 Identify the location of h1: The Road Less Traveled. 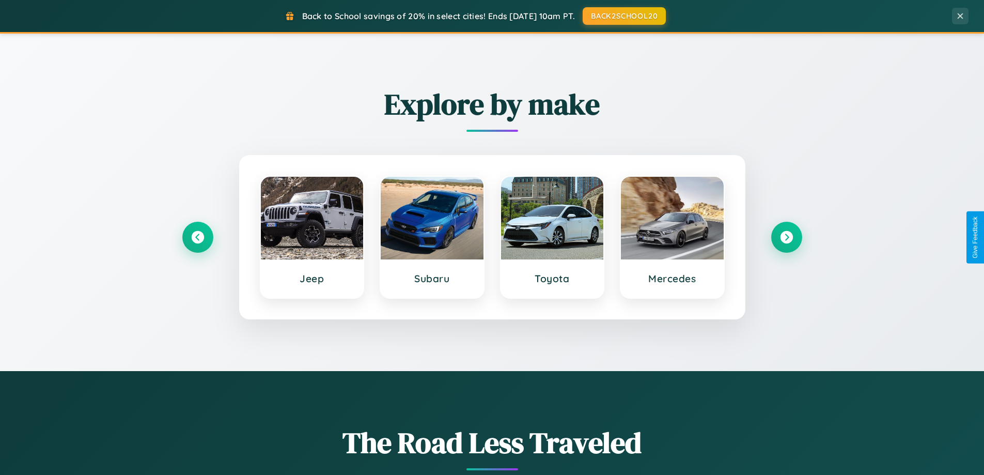
(492, 442).